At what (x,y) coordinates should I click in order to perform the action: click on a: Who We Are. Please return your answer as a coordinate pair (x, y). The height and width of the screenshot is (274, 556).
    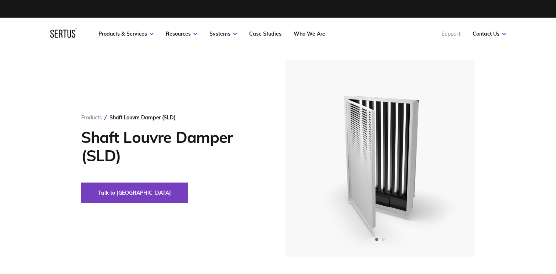
    Looking at the image, I should click on (310, 34).